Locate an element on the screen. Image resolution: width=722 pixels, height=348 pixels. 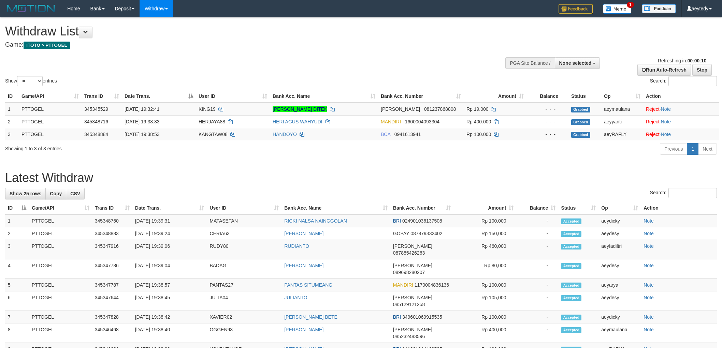
th: ID: activate to sort column descending is located at coordinates (17, 208).